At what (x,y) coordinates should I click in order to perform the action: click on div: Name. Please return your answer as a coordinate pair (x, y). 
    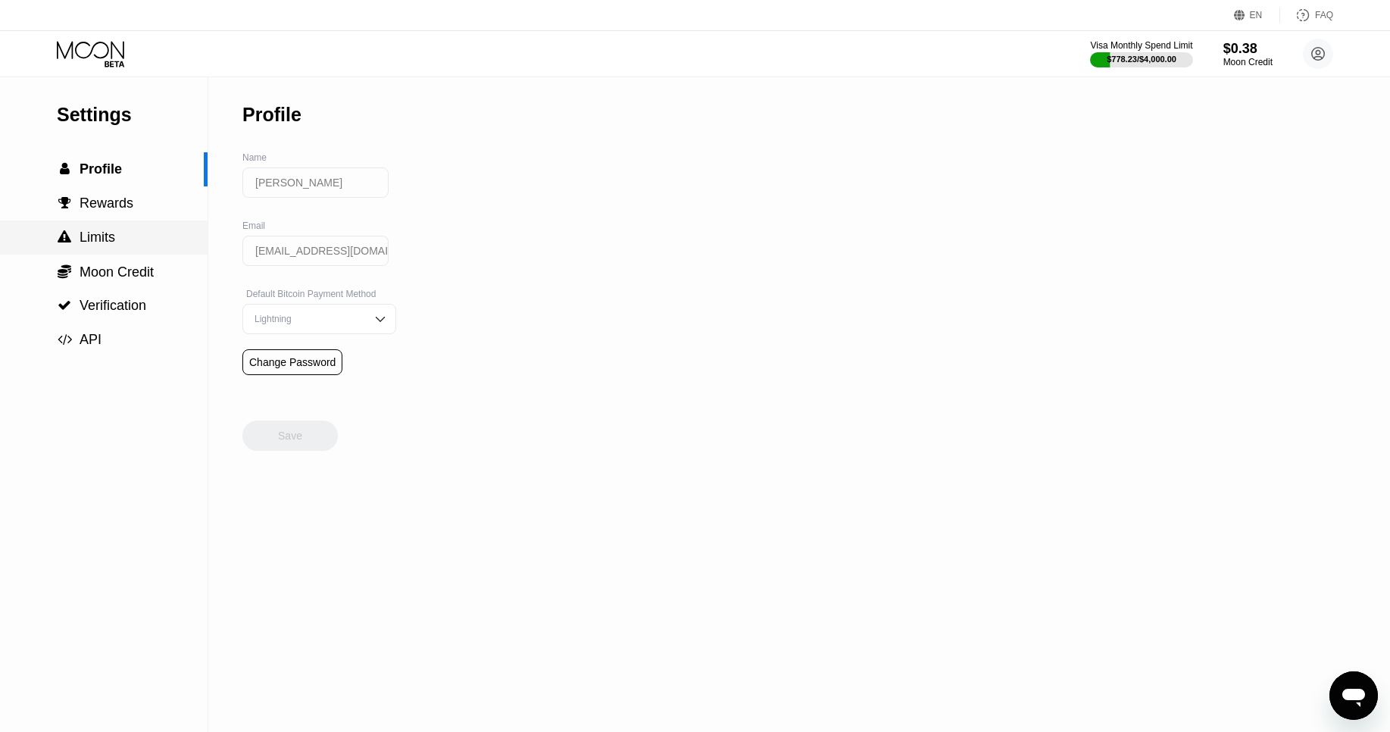
    Looking at the image, I should click on (319, 158).